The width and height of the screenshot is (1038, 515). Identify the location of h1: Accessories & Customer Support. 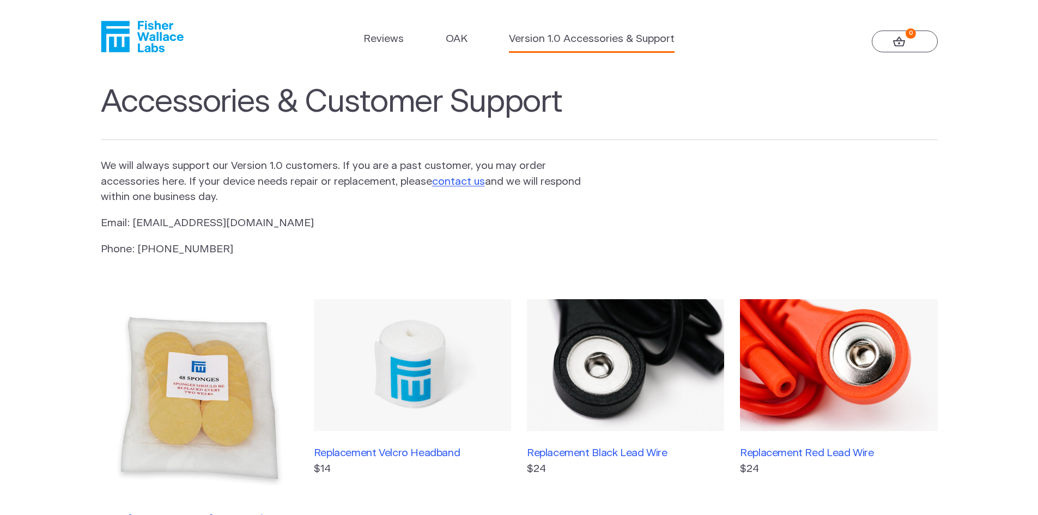
(519, 112).